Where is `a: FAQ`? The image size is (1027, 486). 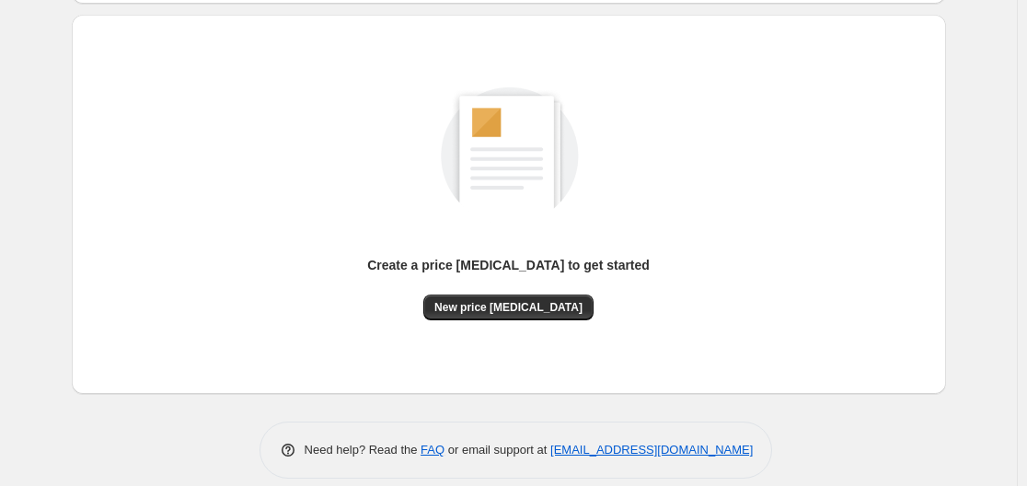 a: FAQ is located at coordinates (433, 449).